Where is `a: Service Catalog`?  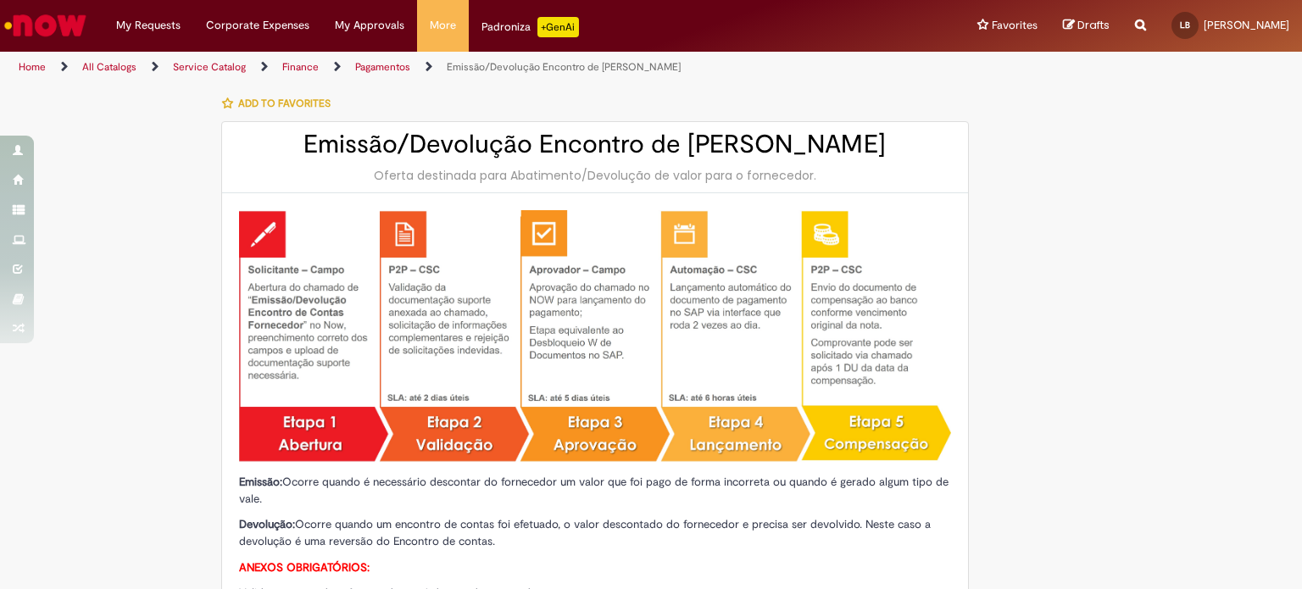 a: Service Catalog is located at coordinates (209, 67).